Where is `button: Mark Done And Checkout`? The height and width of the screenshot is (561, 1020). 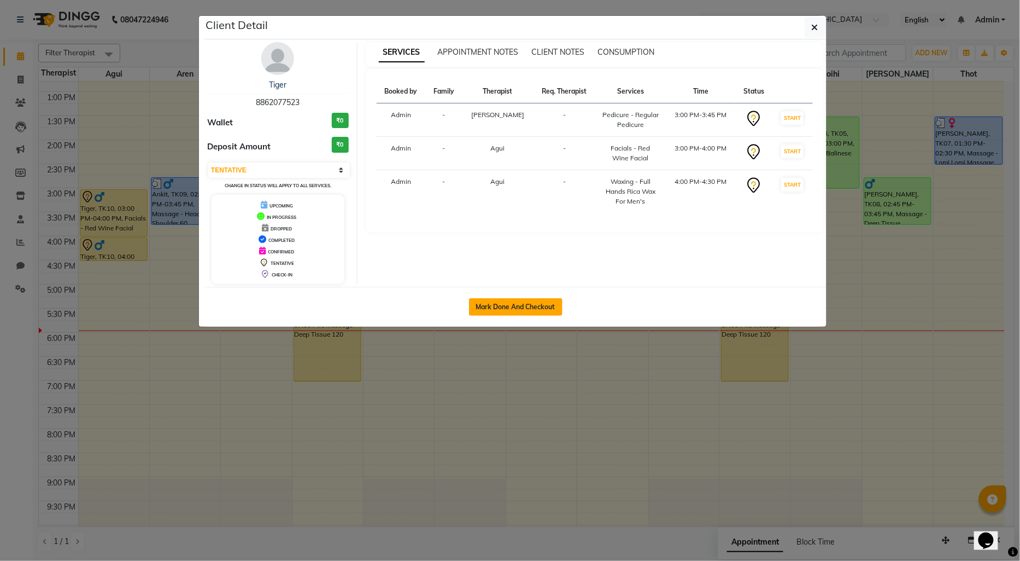
button: Mark Done And Checkout is located at coordinates (516, 307).